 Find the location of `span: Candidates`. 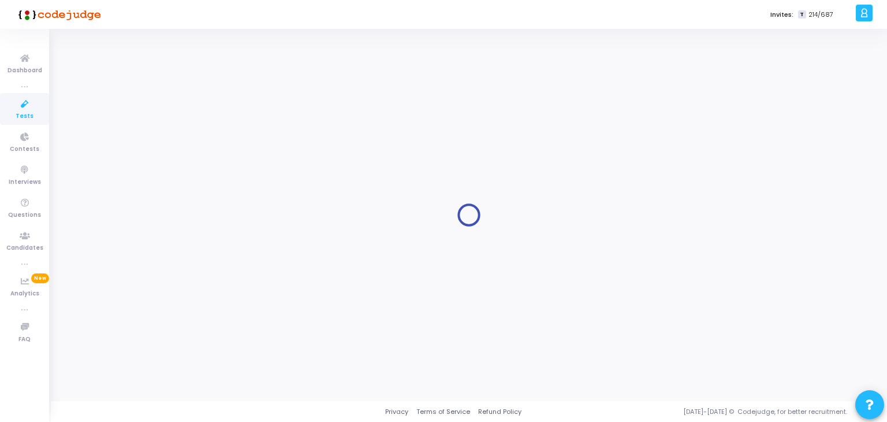

span: Candidates is located at coordinates (25, 248).